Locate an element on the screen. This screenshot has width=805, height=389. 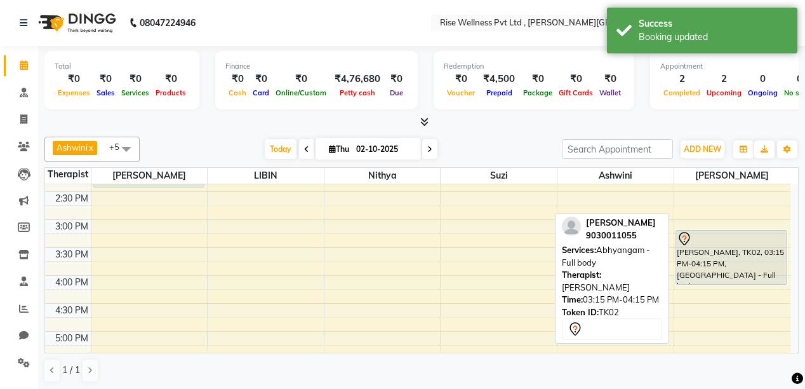
span: Package is located at coordinates (538, 93).